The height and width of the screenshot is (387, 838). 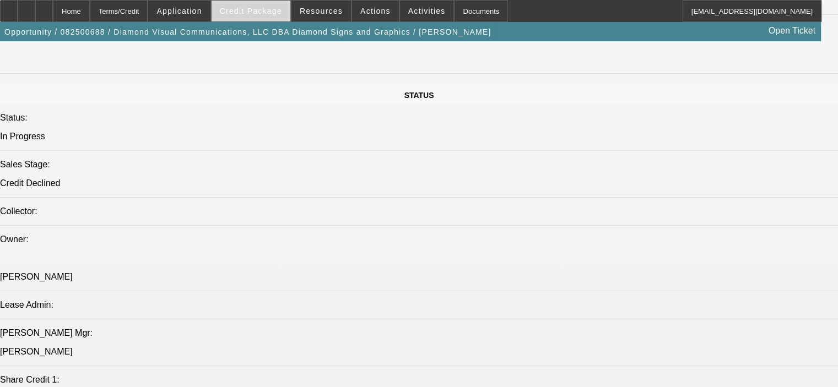 What do you see at coordinates (375, 11) in the screenshot?
I see `button: Actions` at bounding box center [375, 11].